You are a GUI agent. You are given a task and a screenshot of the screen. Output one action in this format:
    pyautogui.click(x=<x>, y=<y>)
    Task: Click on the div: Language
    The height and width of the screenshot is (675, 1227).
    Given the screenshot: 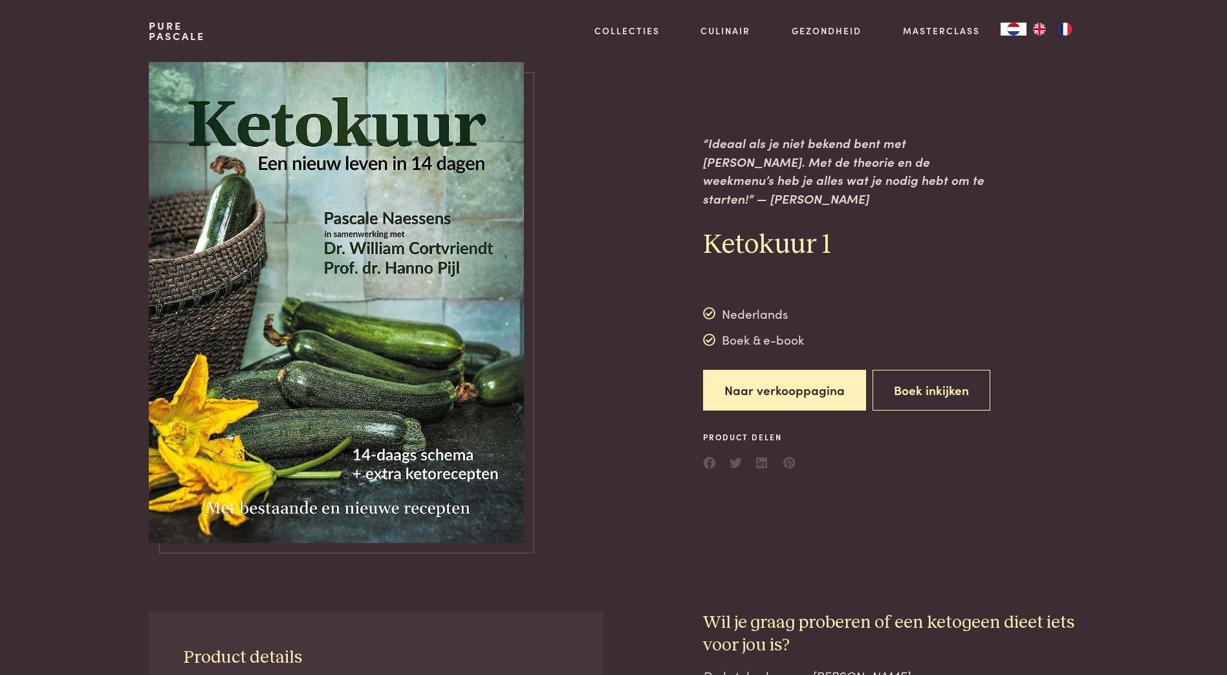 What is the action you would take?
    pyautogui.click(x=1014, y=29)
    